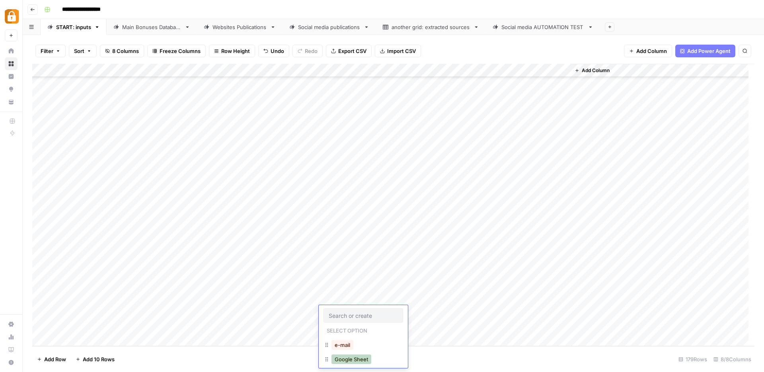  What do you see at coordinates (11, 337) in the screenshot?
I see `a: Usage` at bounding box center [11, 337].